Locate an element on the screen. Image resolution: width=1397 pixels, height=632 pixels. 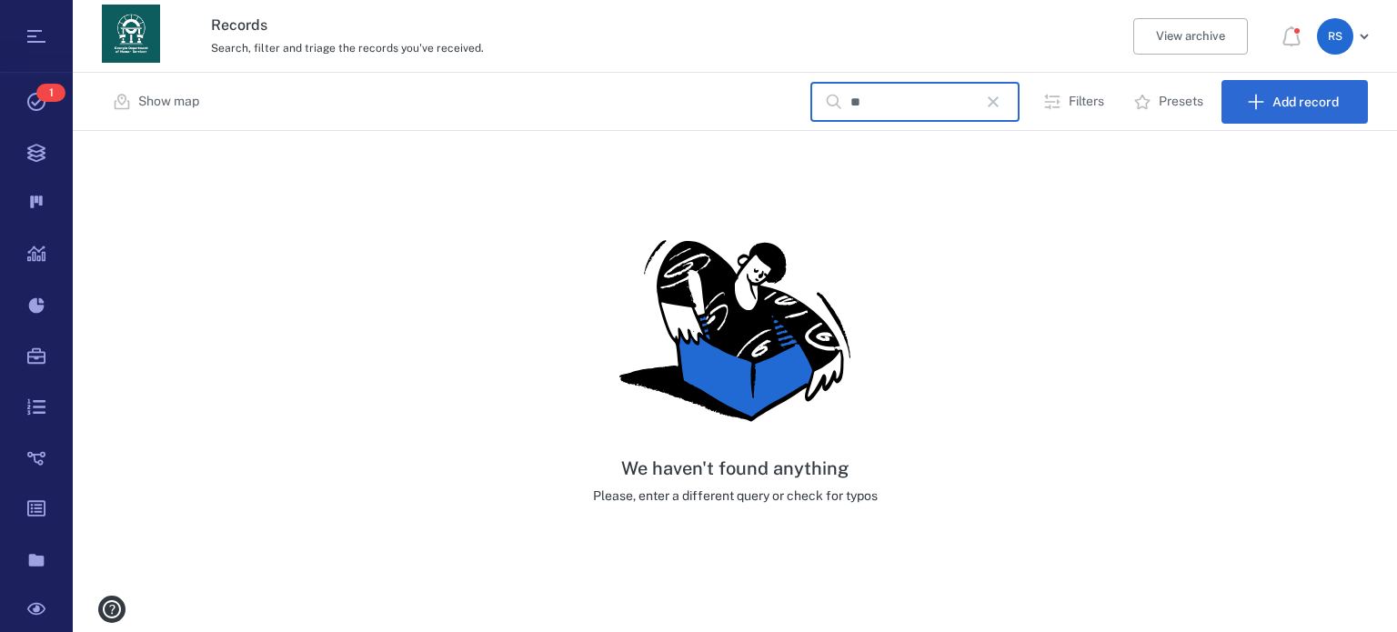
button: Presets is located at coordinates (1170, 102).